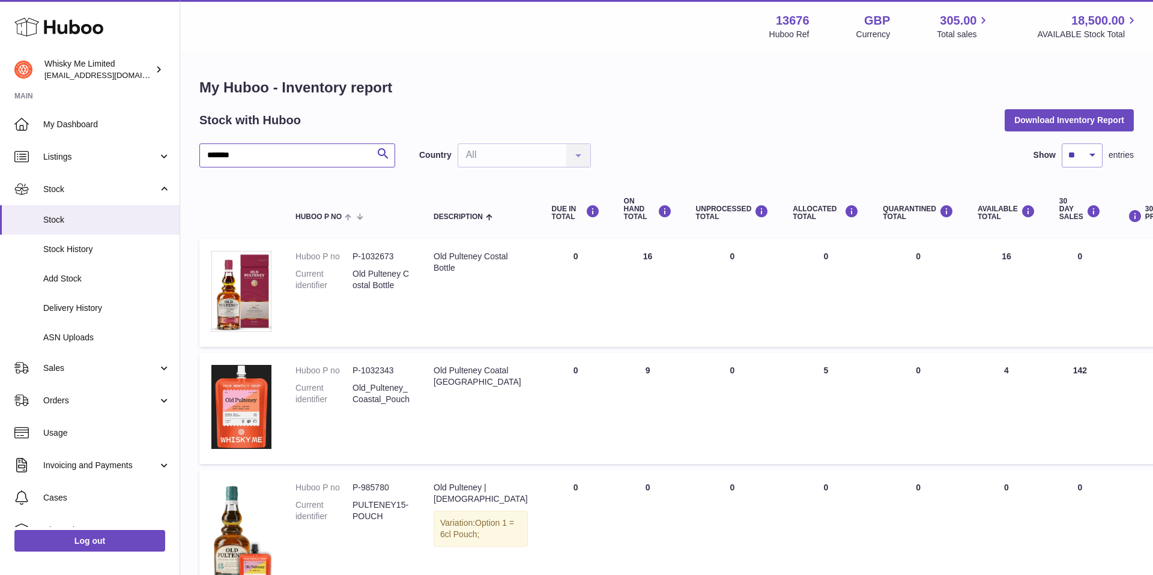  Describe the element at coordinates (789, 34) in the screenshot. I see `div: Huboo Ref` at that location.